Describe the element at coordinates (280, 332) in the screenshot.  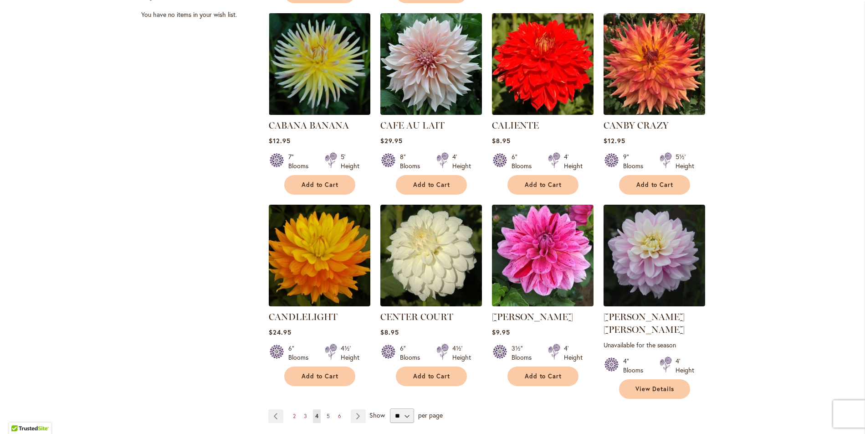
I see `span: $24.95` at that location.